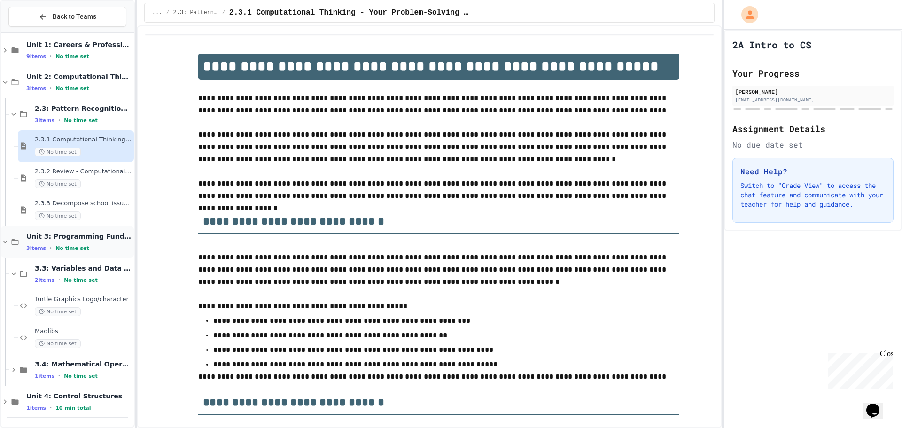  I want to click on h1: 2A Intro to CS, so click(772, 45).